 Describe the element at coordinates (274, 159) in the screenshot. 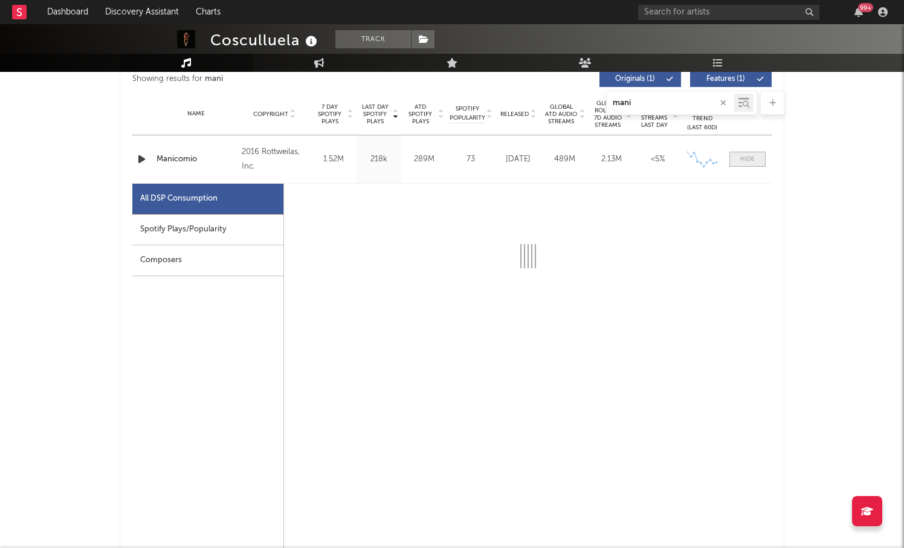

I see `div: 2016 Rottweilas, Inc.` at that location.